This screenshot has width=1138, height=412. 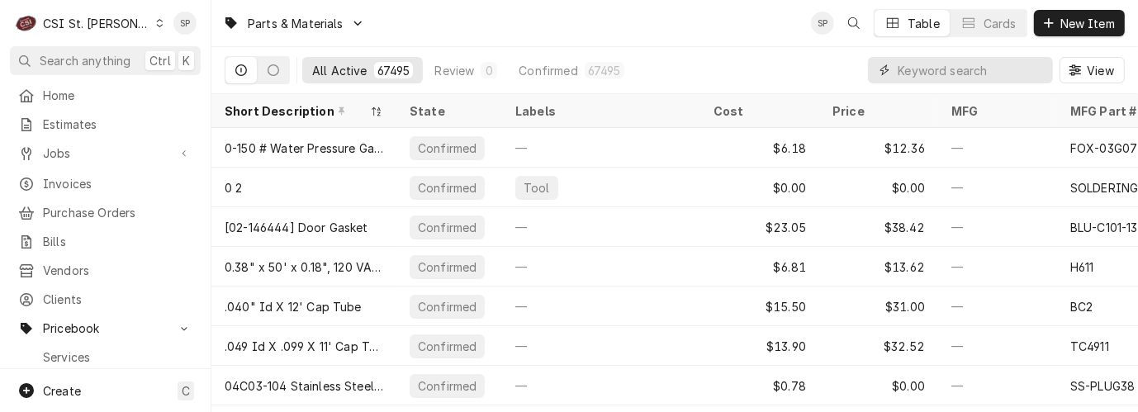 I want to click on div: $23.05, so click(x=759, y=227).